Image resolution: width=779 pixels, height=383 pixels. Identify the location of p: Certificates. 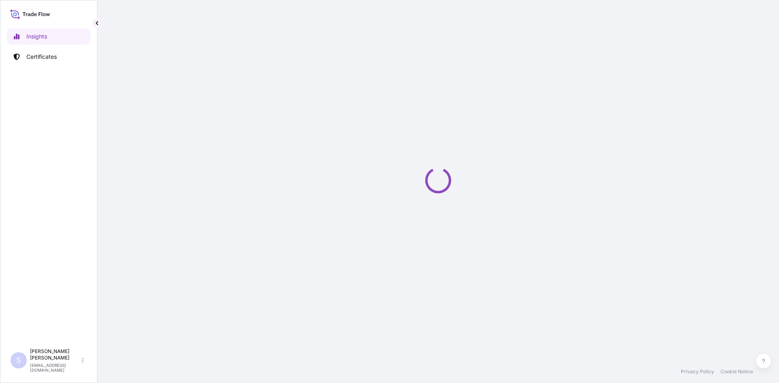
(41, 57).